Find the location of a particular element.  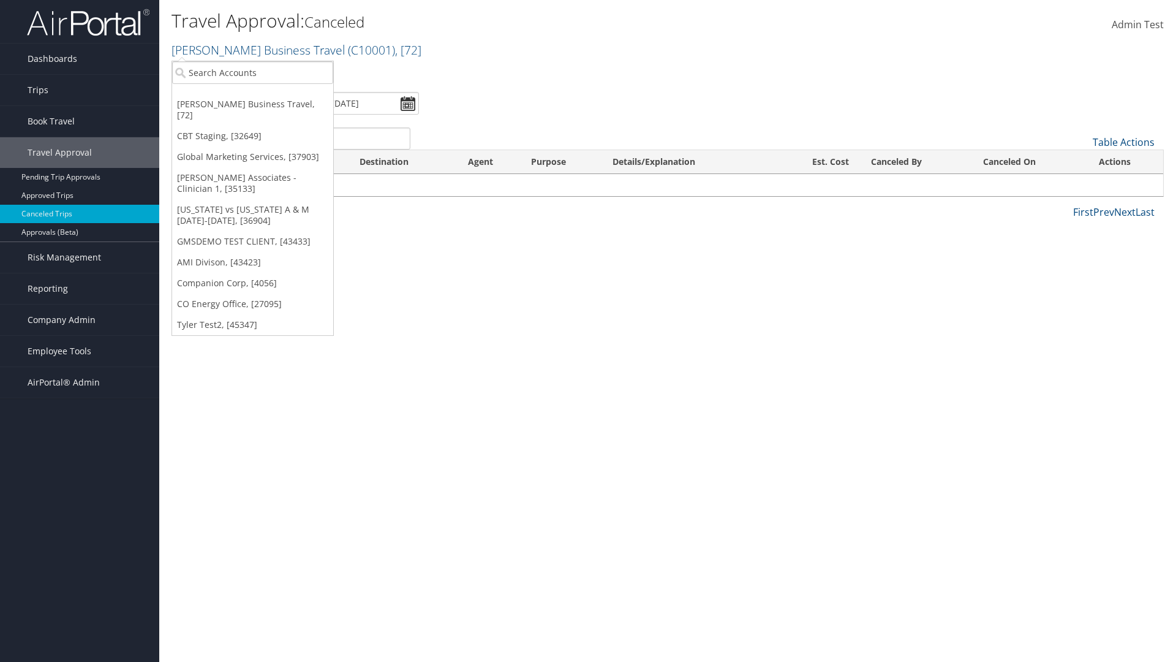

a: Admin Test is located at coordinates (1138, 25).